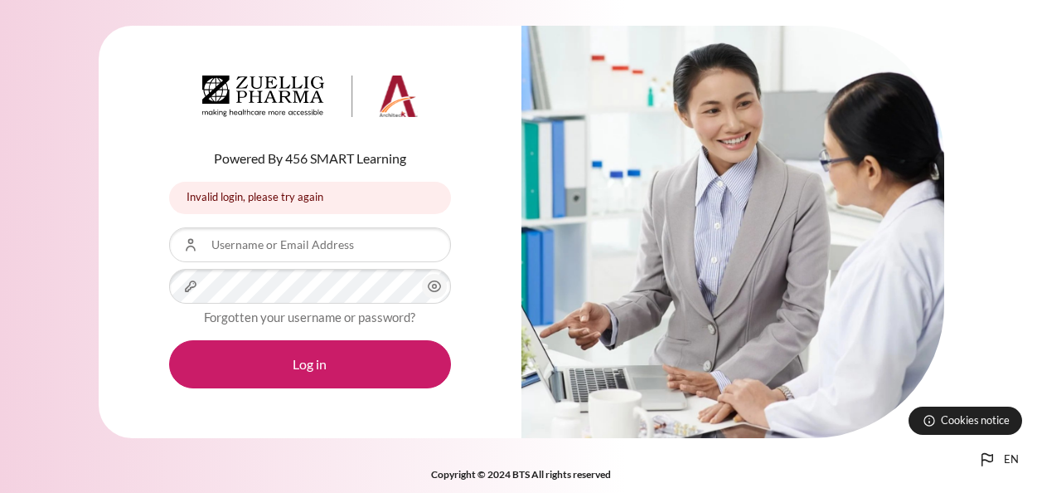  What do you see at coordinates (998, 459) in the screenshot?
I see `button: Languages` at bounding box center [998, 459].